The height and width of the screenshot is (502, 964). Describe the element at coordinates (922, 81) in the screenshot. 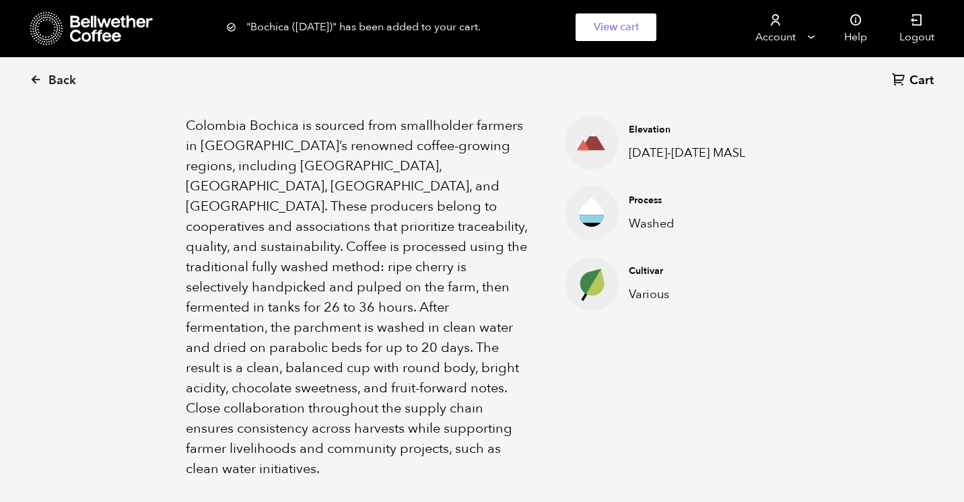

I see `span: Cart` at that location.